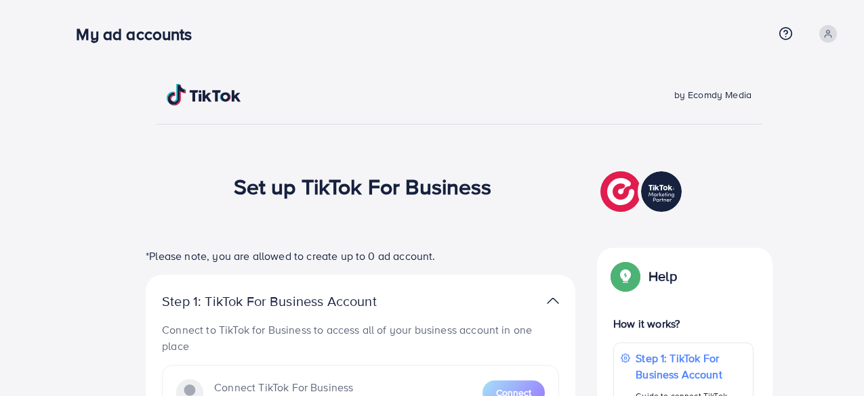  Describe the element at coordinates (683, 324) in the screenshot. I see `p: How it works?` at that location.